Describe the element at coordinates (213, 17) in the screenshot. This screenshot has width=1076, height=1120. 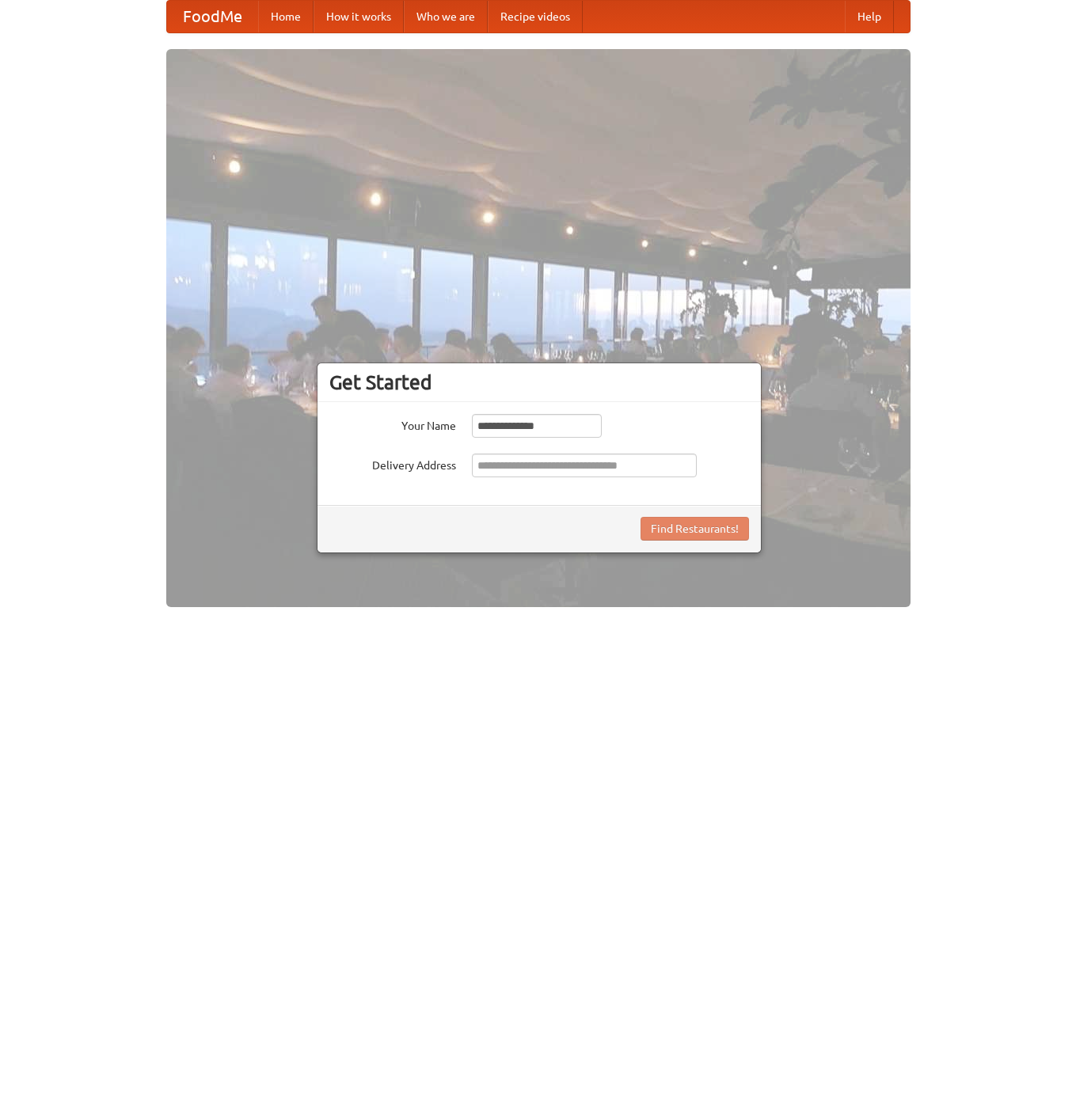
I see `a: FoodMe` at that location.